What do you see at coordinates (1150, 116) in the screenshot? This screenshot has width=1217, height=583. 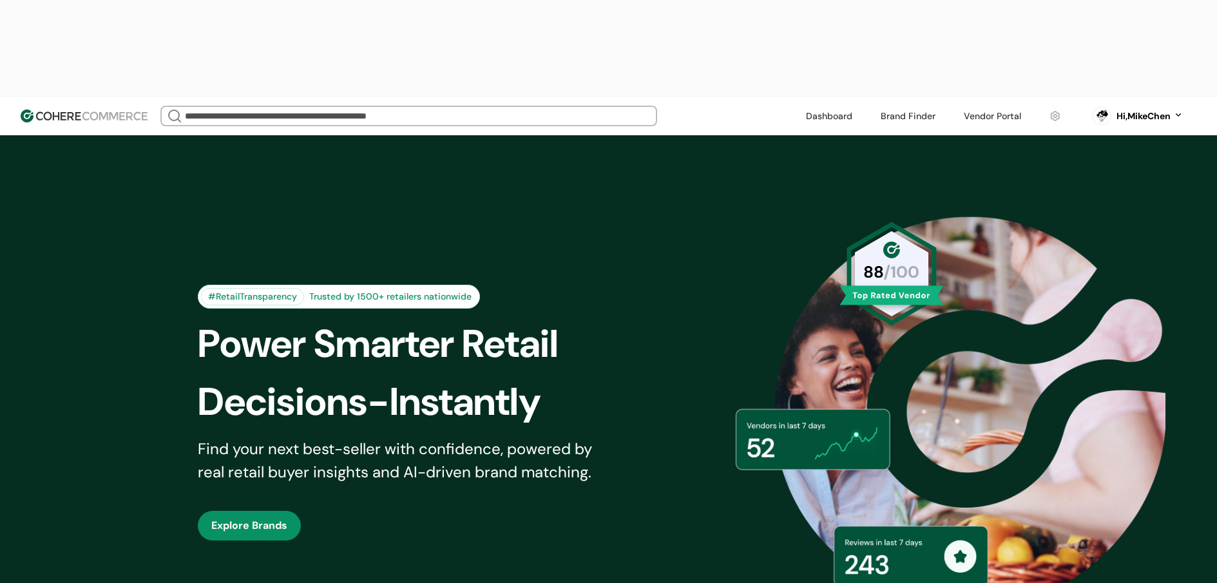 I see `button: Hi,MikeChen` at bounding box center [1150, 116].